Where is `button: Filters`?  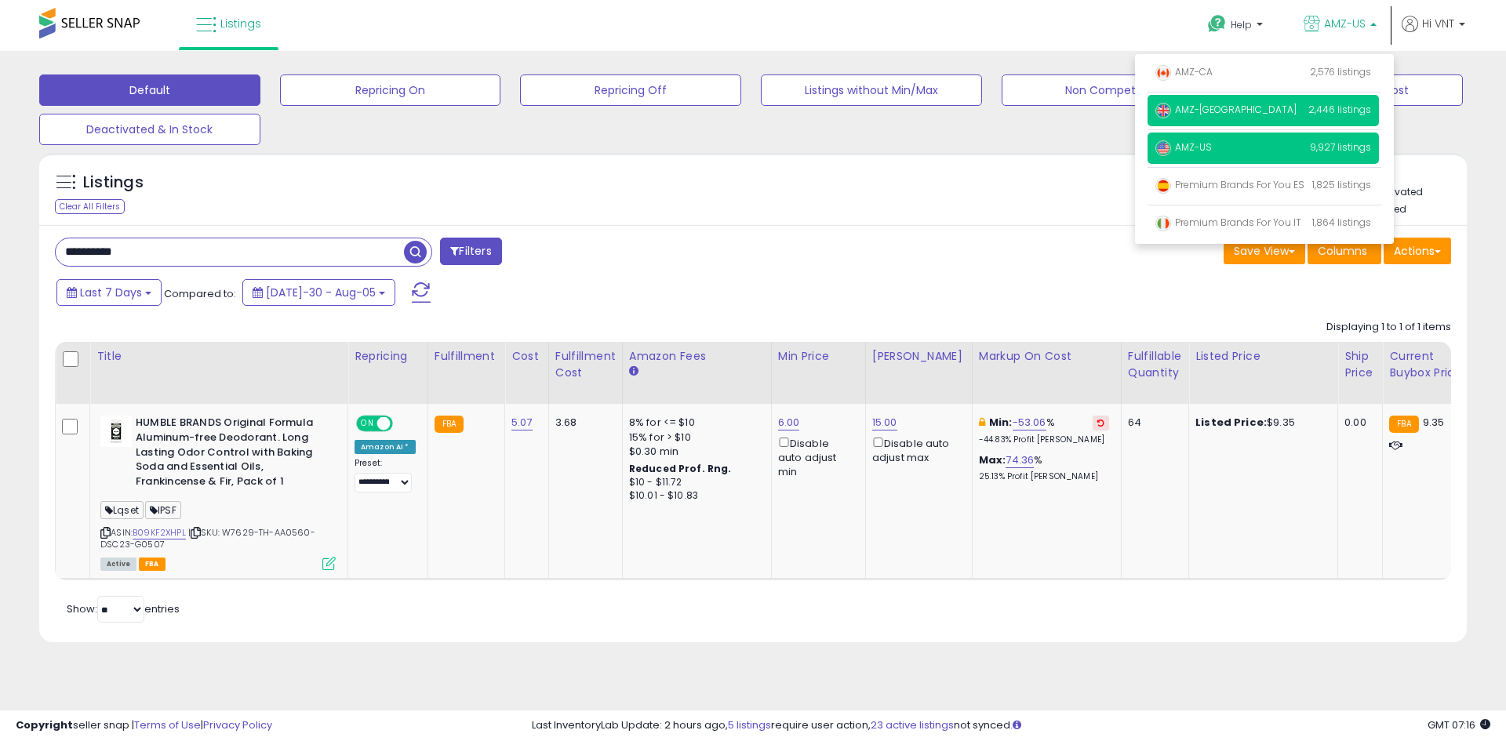 button: Filters is located at coordinates (471, 251).